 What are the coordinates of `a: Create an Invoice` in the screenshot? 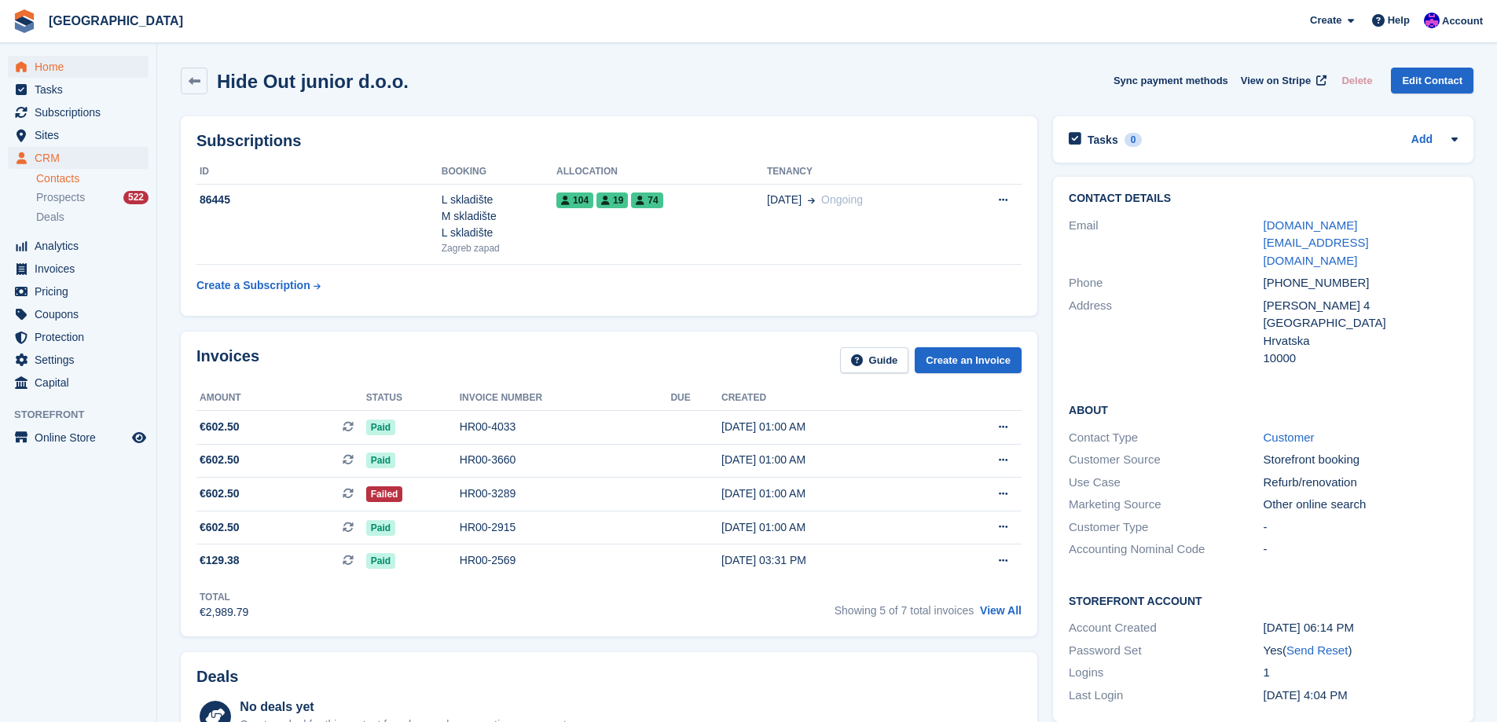 It's located at (968, 360).